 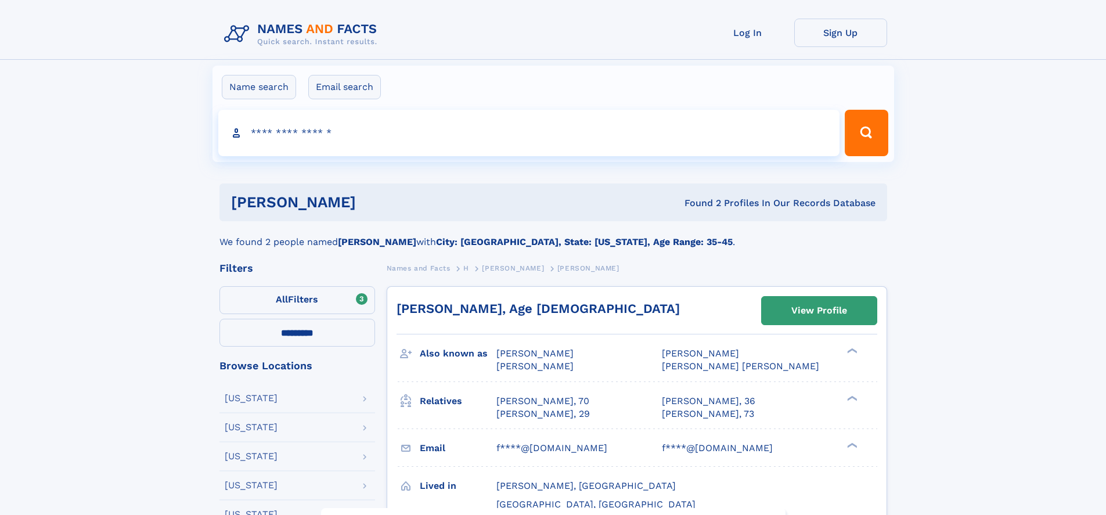 What do you see at coordinates (819, 311) in the screenshot?
I see `a: View Profile` at bounding box center [819, 311].